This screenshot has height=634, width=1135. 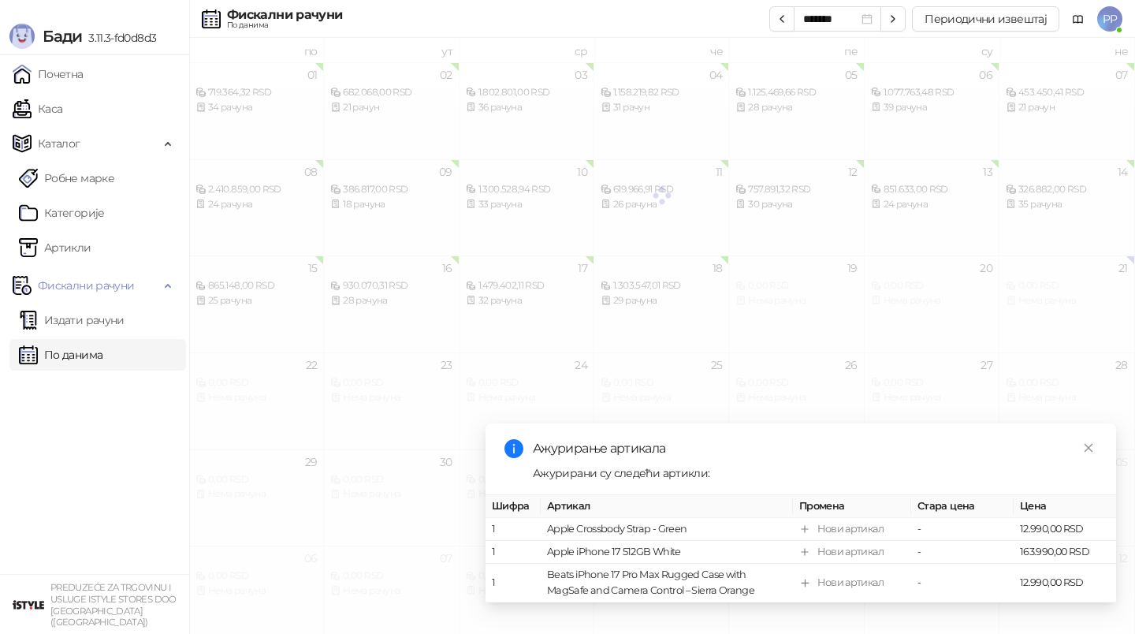 I want to click on img: Logo, so click(x=22, y=36).